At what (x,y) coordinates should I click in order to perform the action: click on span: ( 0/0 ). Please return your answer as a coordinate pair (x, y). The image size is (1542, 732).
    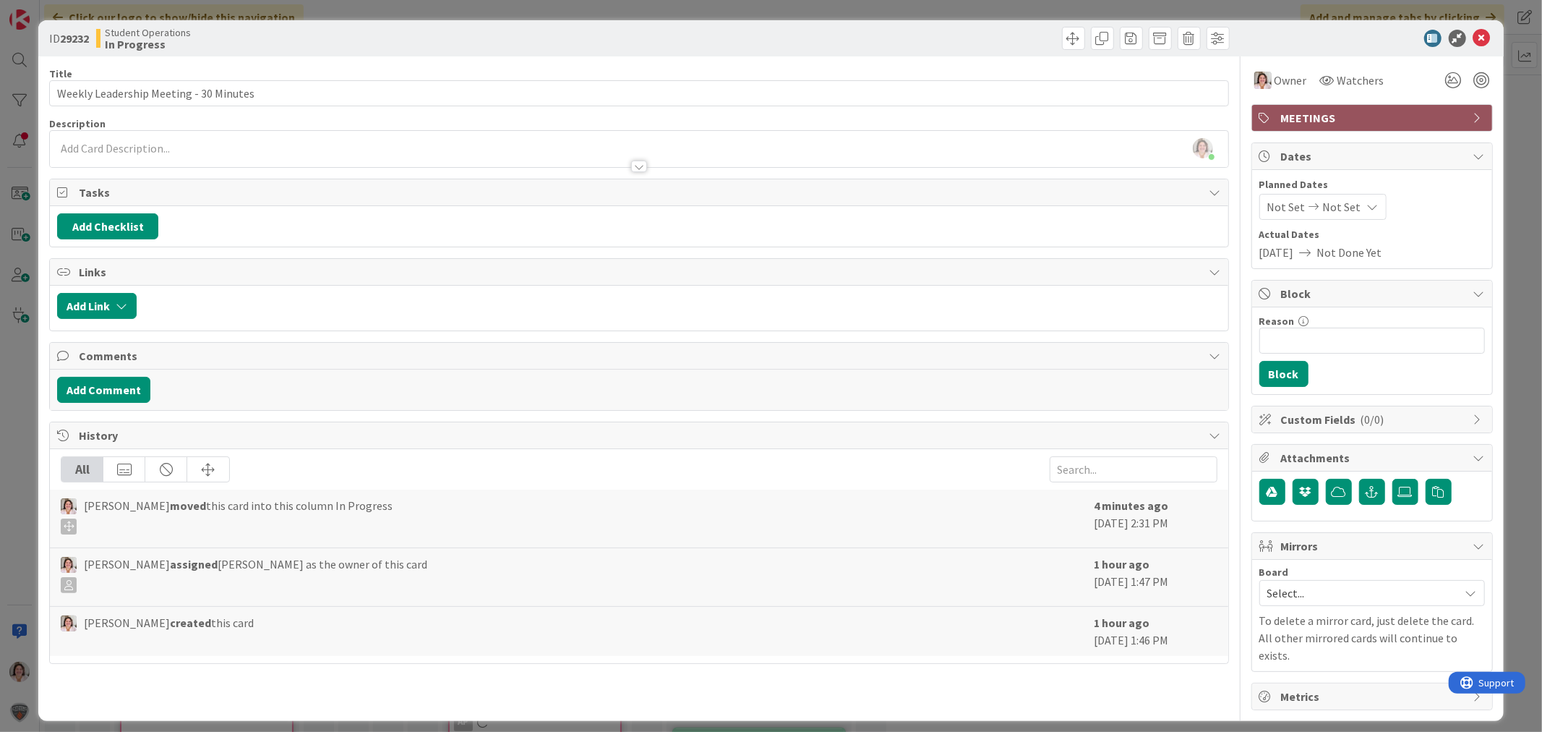
    Looking at the image, I should click on (1372, 419).